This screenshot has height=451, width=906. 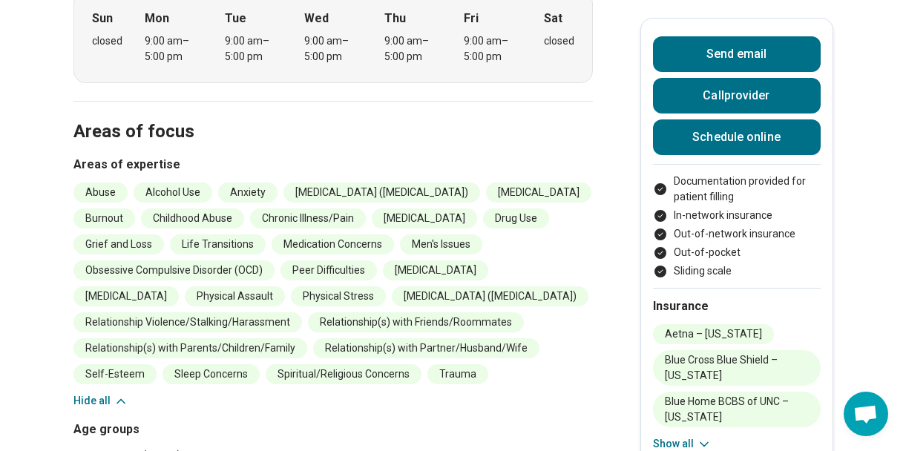 What do you see at coordinates (200, 430) in the screenshot?
I see `h3: Age groups` at bounding box center [200, 430].